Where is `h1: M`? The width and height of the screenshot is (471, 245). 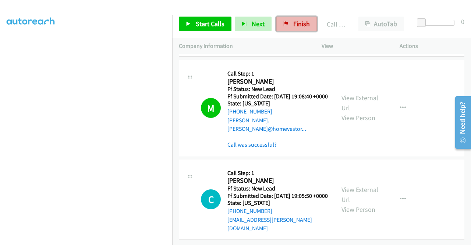
h1: M is located at coordinates (211, 108).